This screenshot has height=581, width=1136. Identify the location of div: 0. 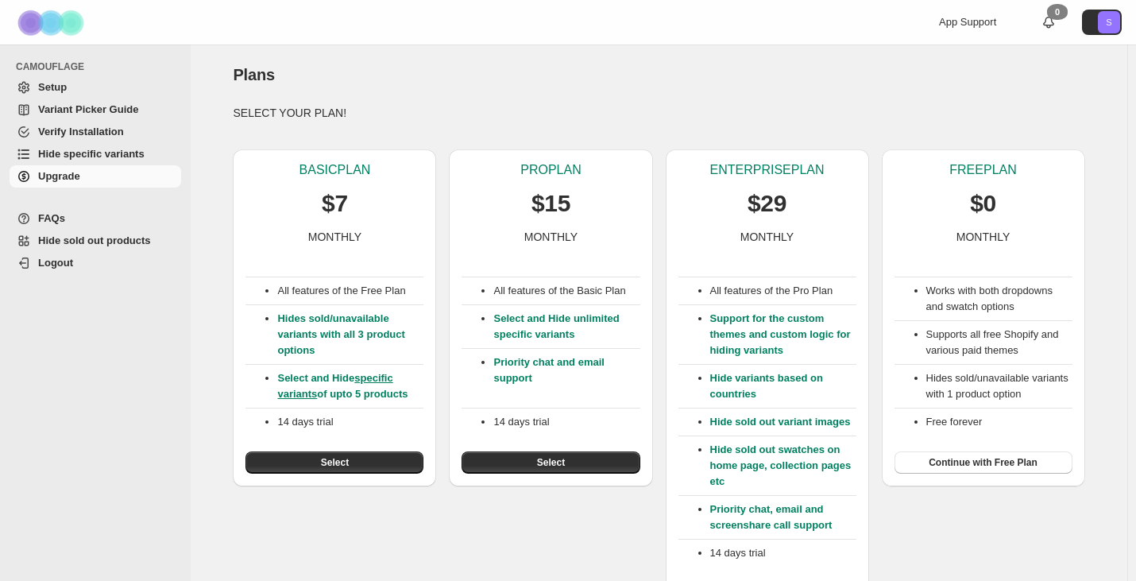
(1057, 12).